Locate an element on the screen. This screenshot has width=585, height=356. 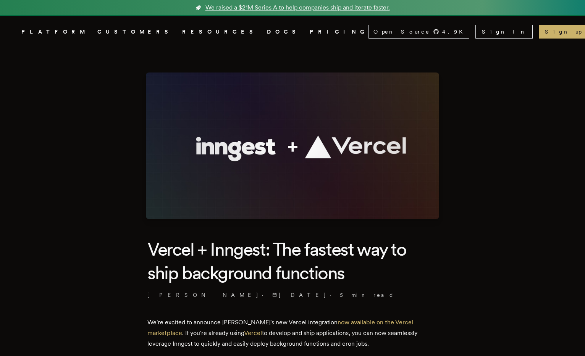
a: now available on the Vercel marketplace is located at coordinates (280, 328).